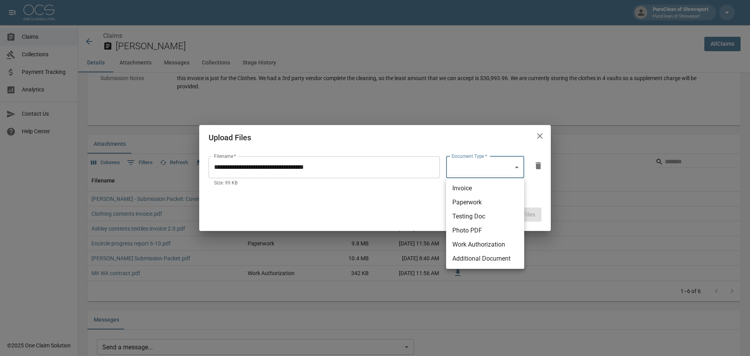  I want to click on li: Additional Document, so click(485, 259).